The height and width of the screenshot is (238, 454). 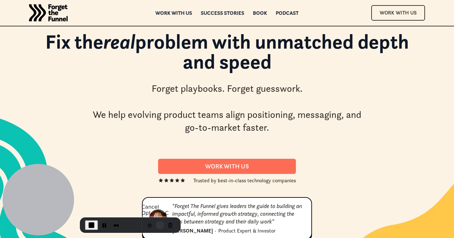 What do you see at coordinates (119, 42) in the screenshot?
I see `em: real` at bounding box center [119, 42].